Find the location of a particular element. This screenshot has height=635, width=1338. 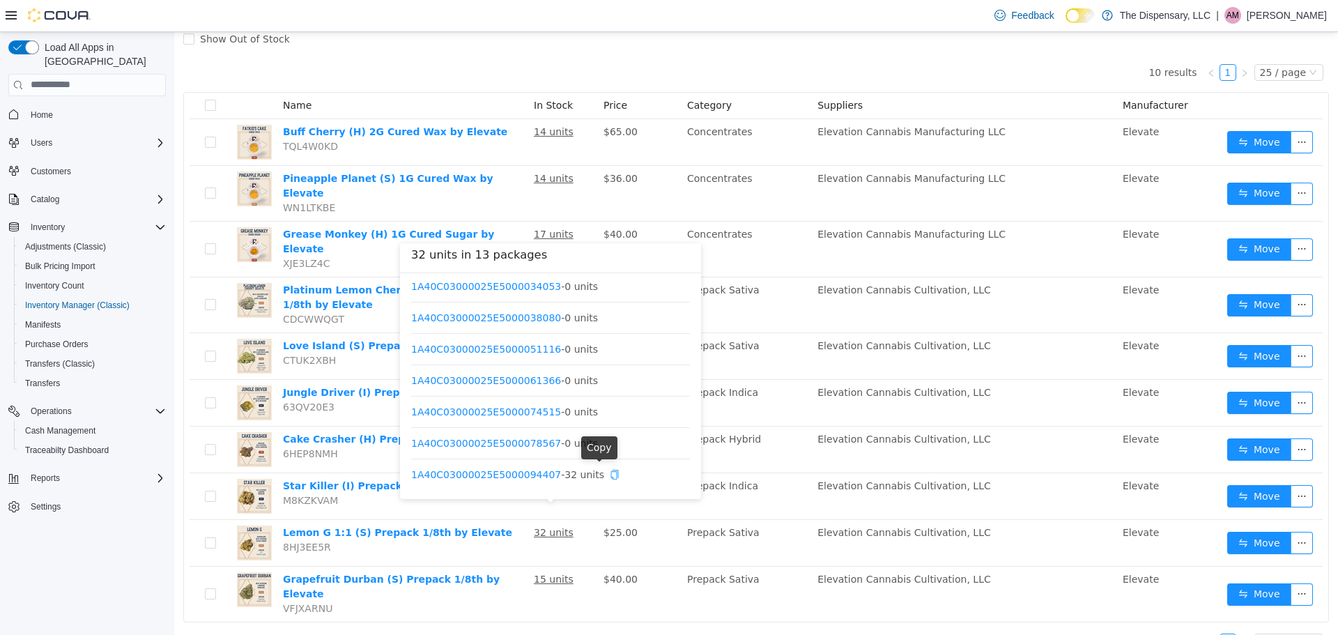

button: Inventory Manager (Classic) is located at coordinates (93, 305).